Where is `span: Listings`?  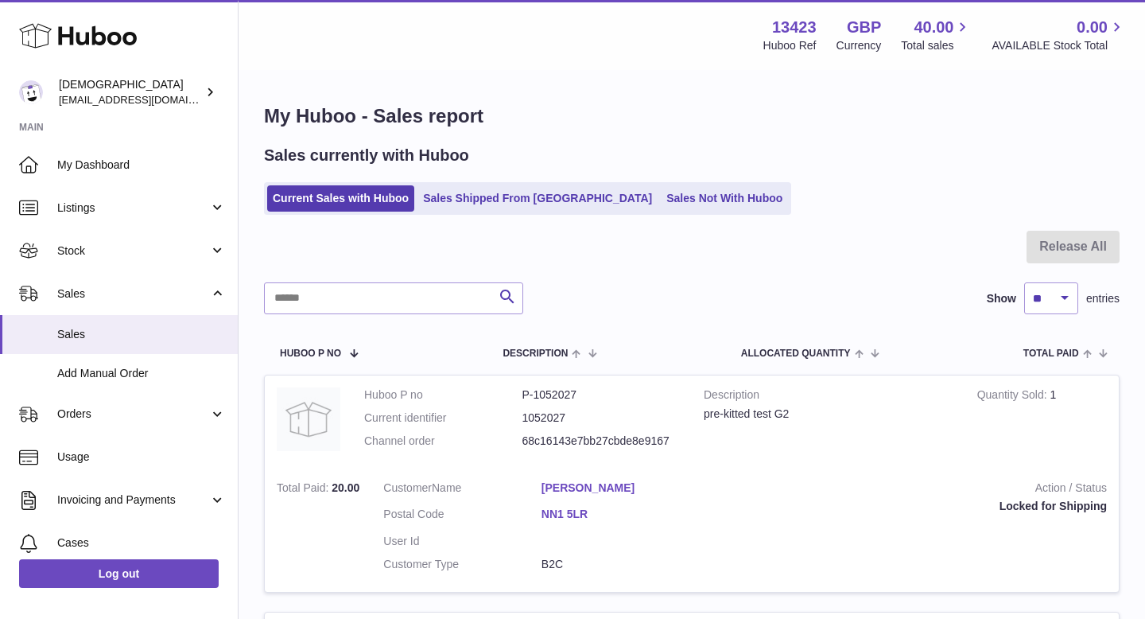
span: Listings is located at coordinates (133, 208).